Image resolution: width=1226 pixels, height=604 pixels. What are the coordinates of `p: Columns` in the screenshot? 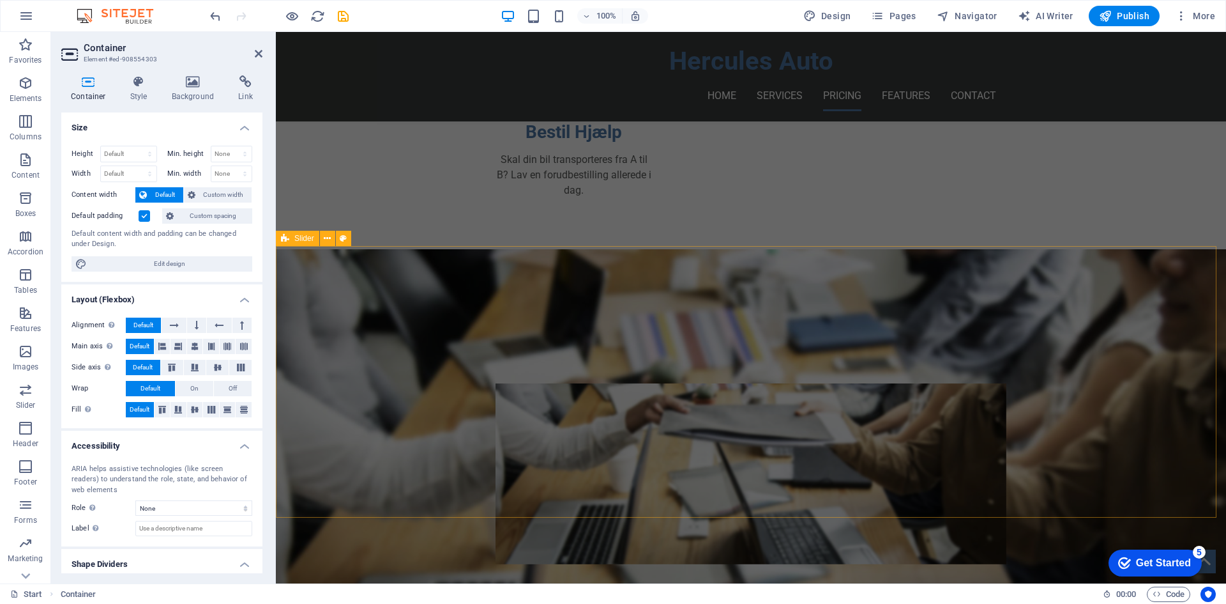 It's located at (26, 137).